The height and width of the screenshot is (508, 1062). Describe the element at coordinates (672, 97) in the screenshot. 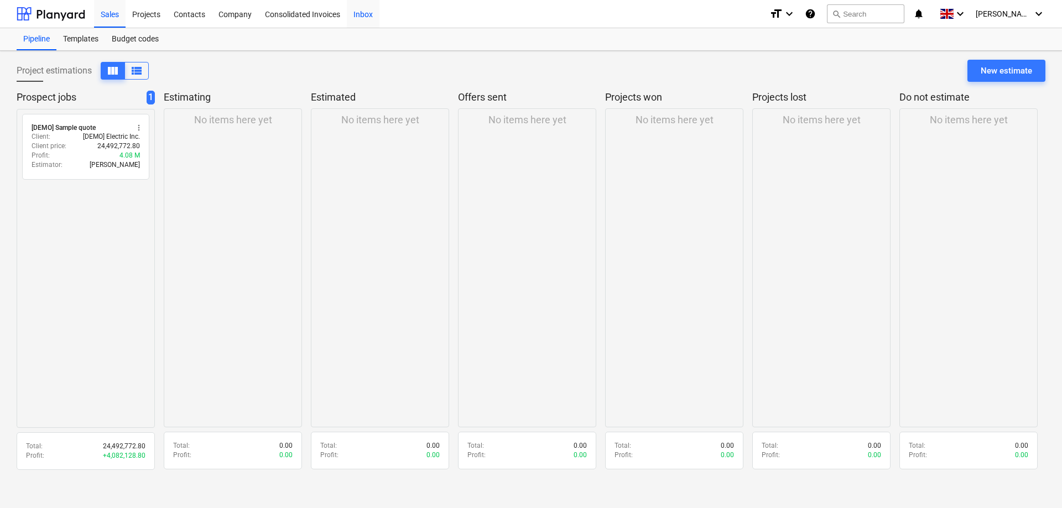

I see `p: Projects won` at that location.